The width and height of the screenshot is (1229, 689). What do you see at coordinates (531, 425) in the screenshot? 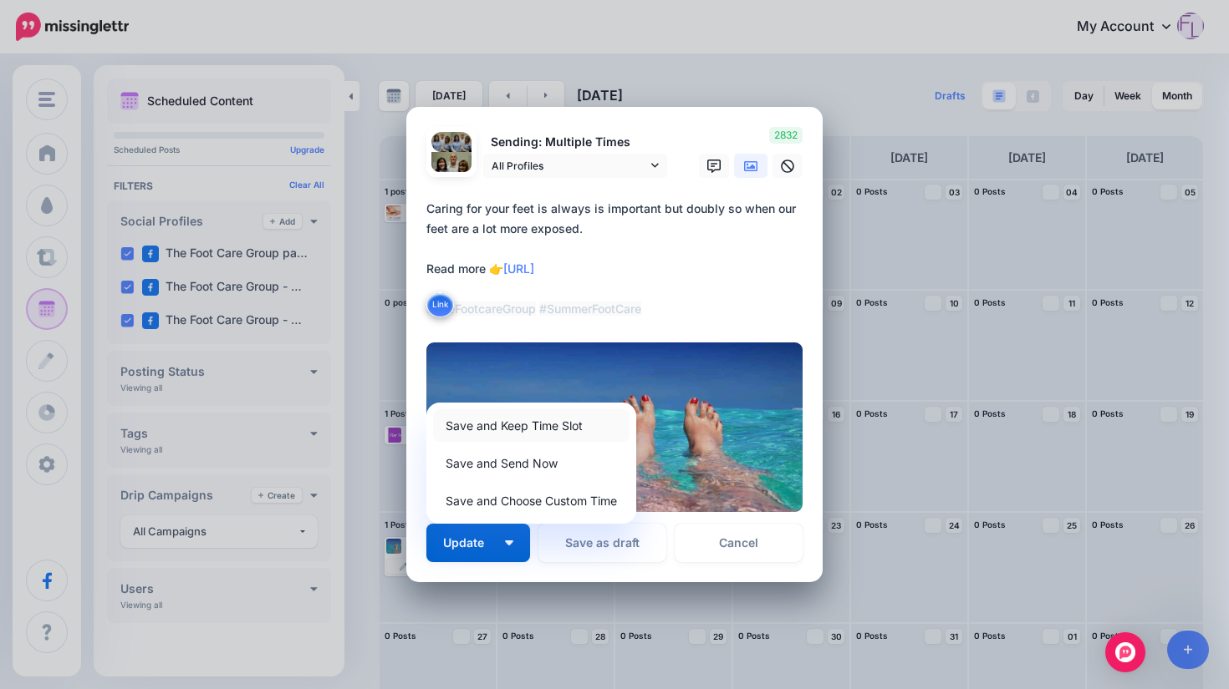
I see `a: Save and Keep Time Slot` at bounding box center [531, 425].